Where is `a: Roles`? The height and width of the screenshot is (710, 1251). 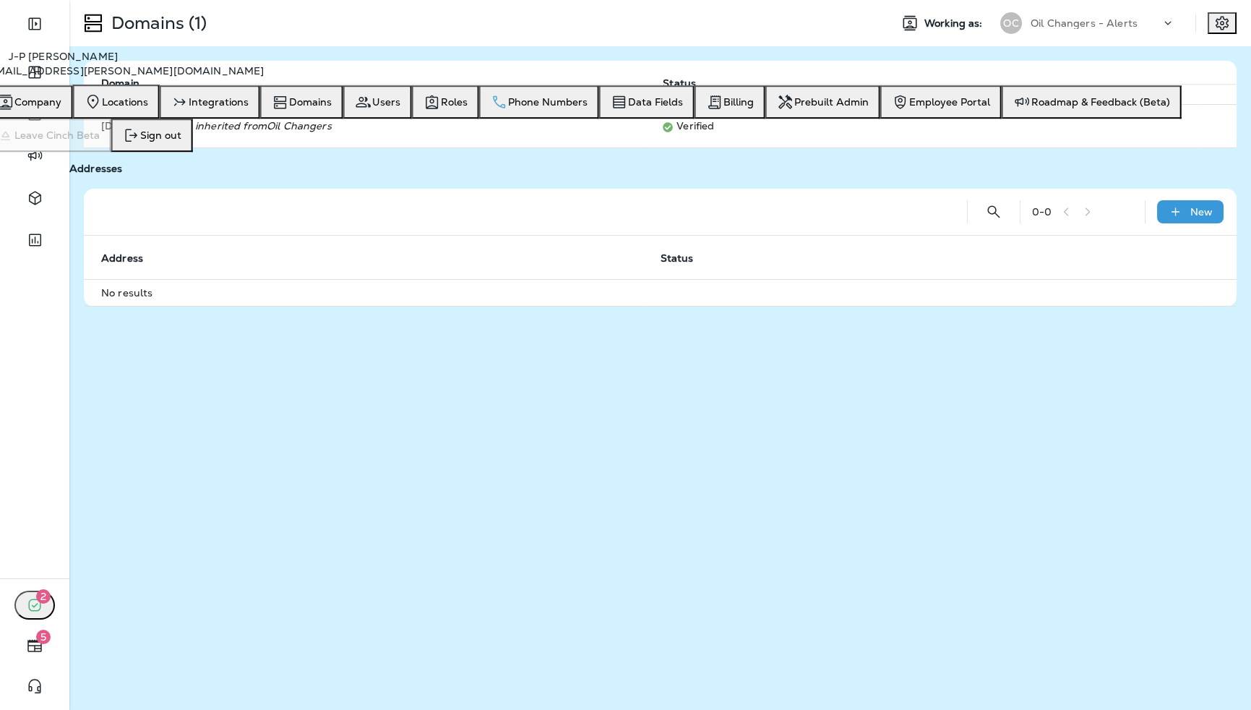
a: Roles is located at coordinates (445, 102).